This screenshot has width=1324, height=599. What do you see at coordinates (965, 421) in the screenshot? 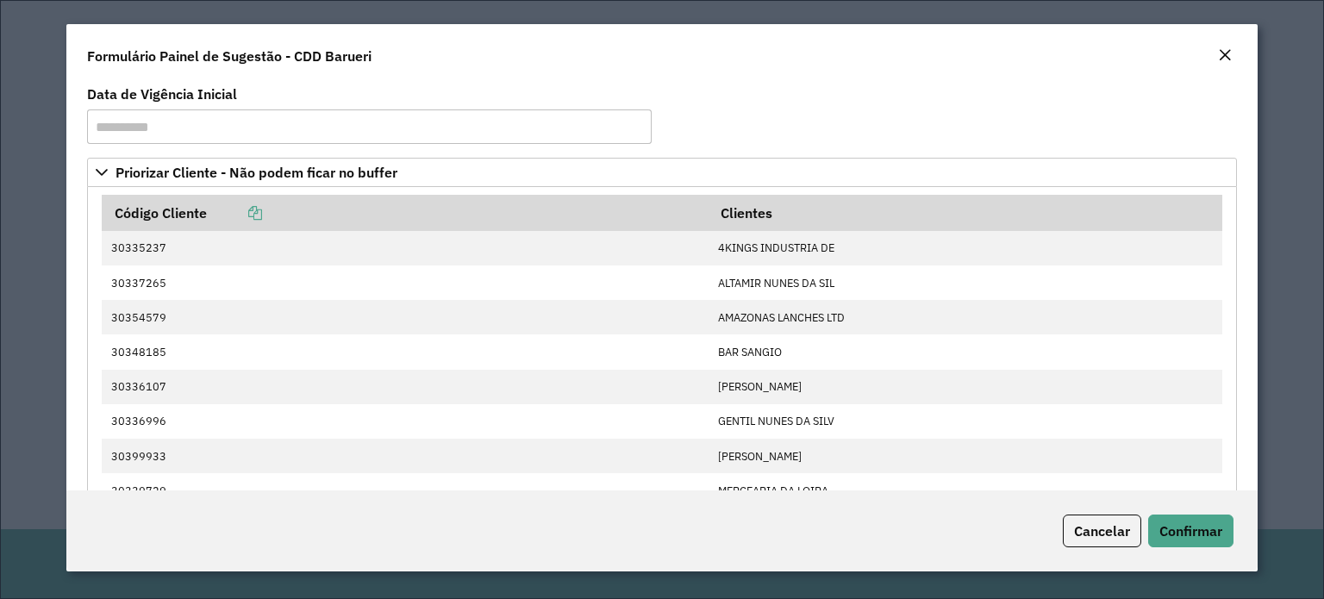
I see `td: GENTIL NUNES DA SILV` at bounding box center [965, 421].